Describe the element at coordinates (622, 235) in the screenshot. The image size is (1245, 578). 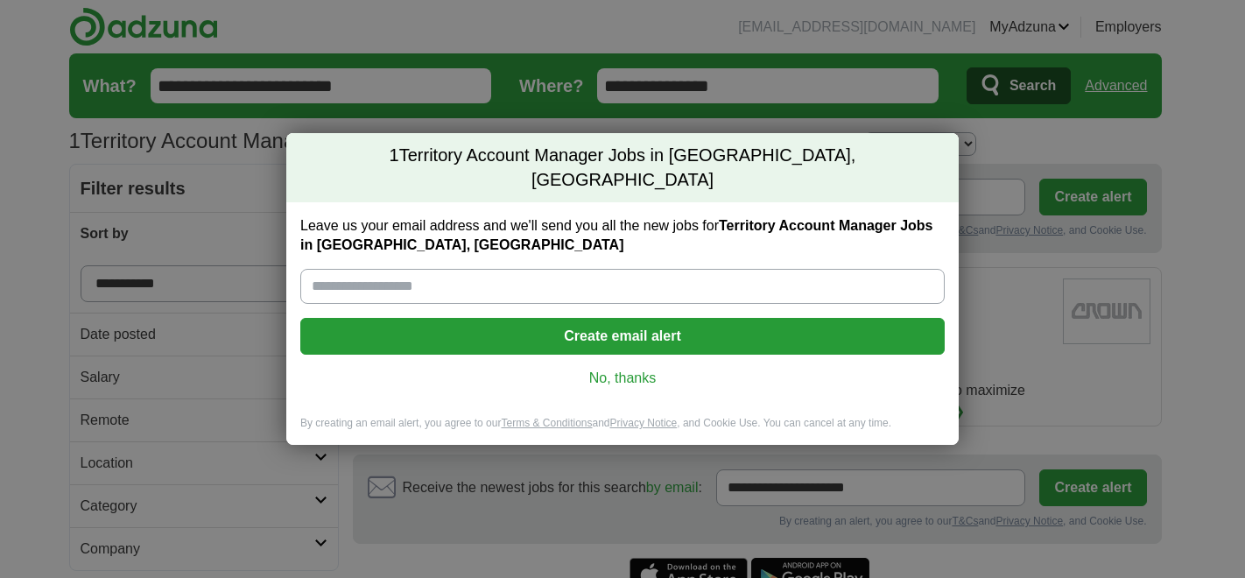
I see `label: Leave us your email address and we'll send you all the new jobs for` at that location.